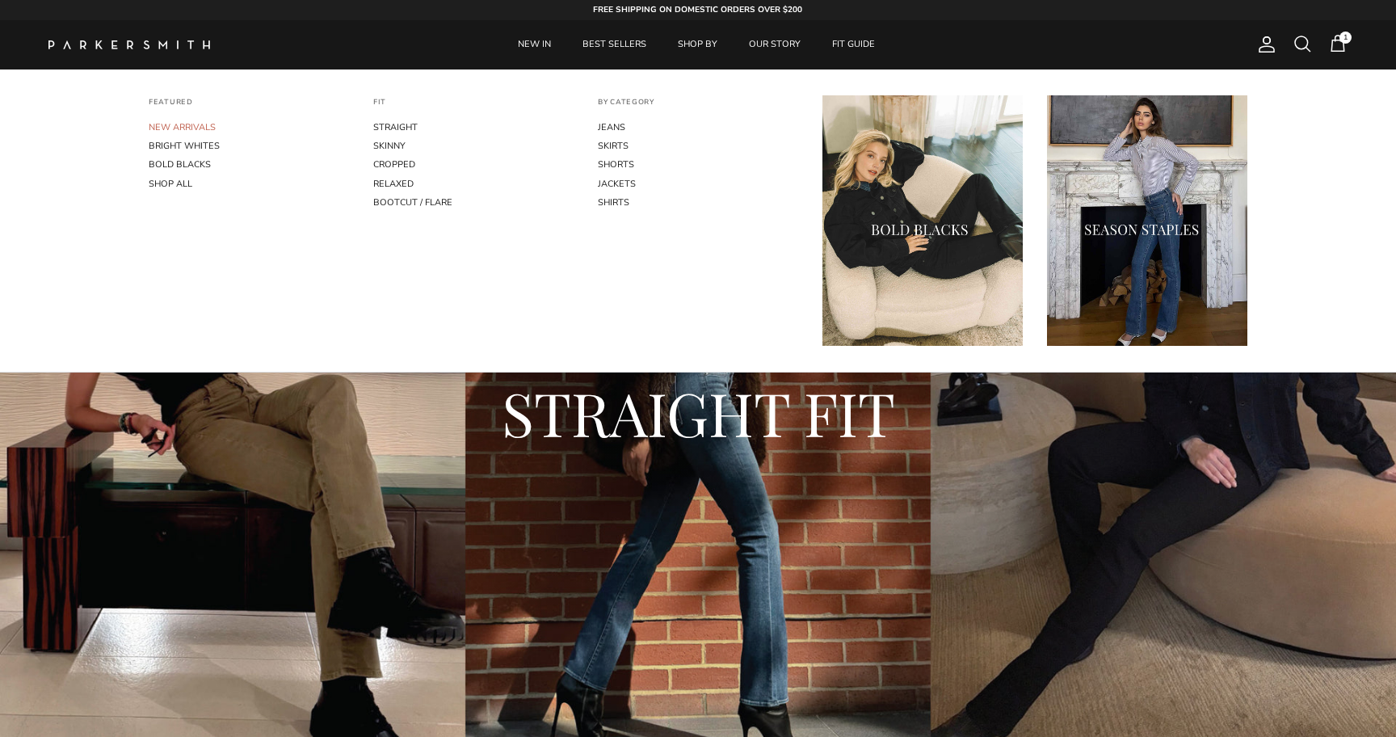  What do you see at coordinates (473, 145) in the screenshot?
I see `a: SKINNY` at bounding box center [473, 145].